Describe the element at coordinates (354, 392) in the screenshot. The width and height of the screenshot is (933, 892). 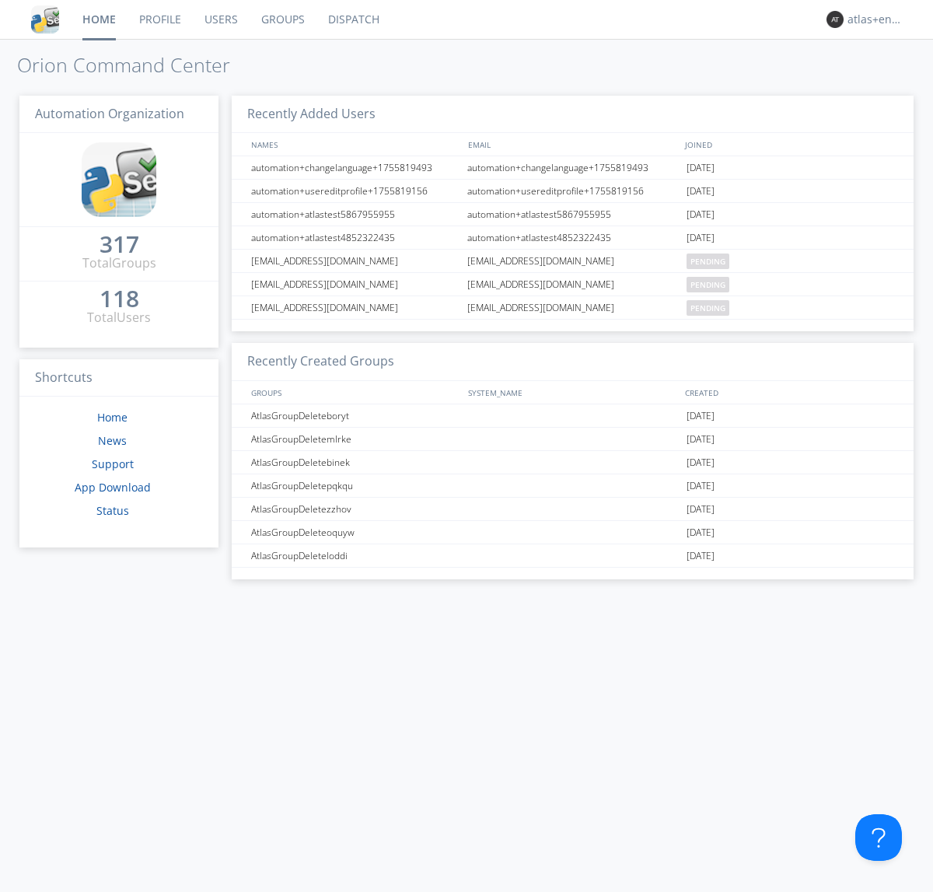
I see `div: GROUPS` at that location.